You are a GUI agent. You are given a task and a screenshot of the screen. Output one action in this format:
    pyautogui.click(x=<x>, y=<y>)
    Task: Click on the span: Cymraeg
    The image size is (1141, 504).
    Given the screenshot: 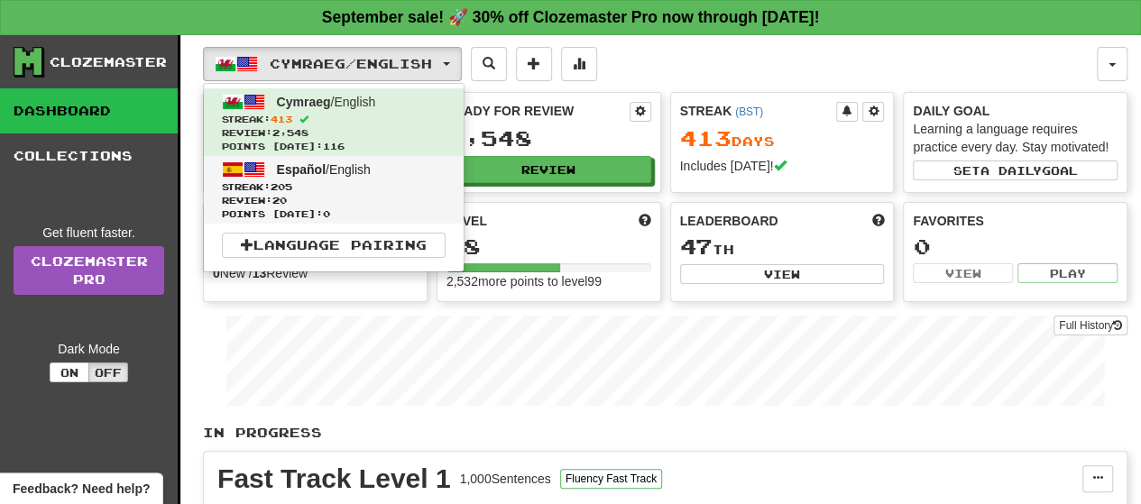 What is the action you would take?
    pyautogui.click(x=304, y=102)
    